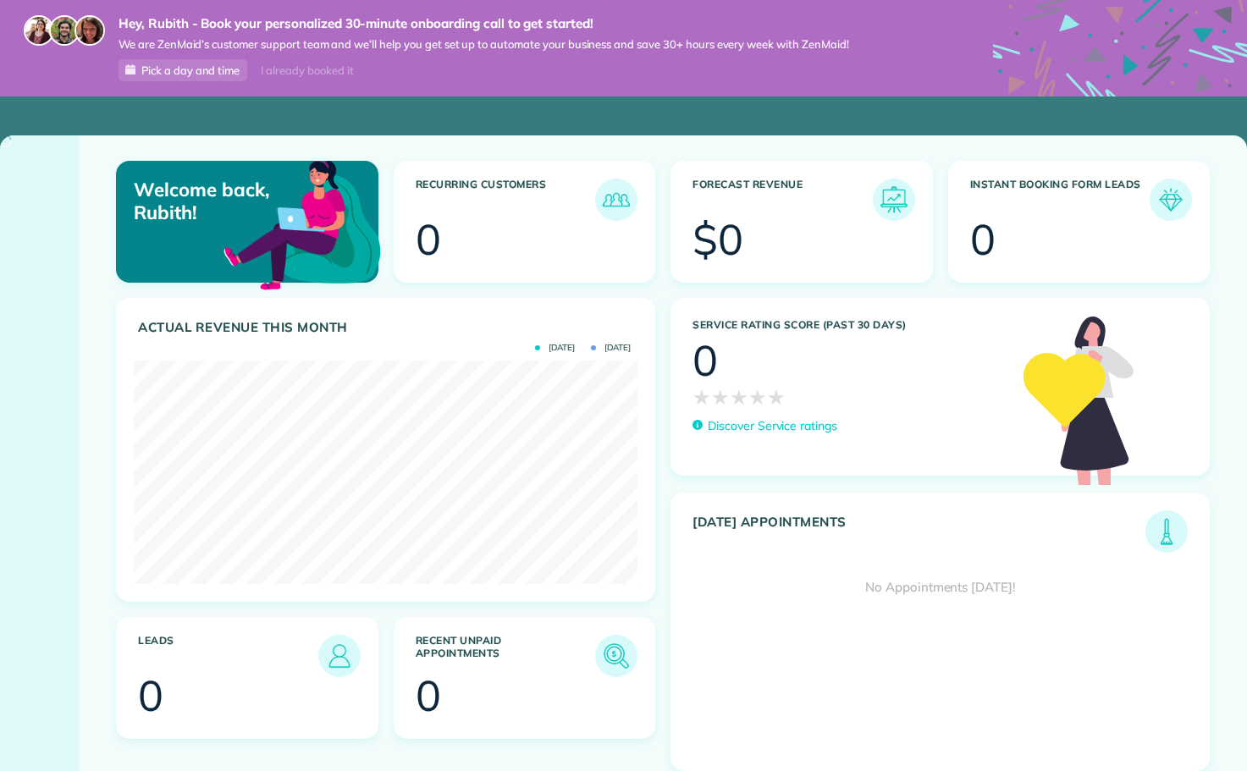 This screenshot has height=771, width=1247. What do you see at coordinates (616, 656) in the screenshot?
I see `img: icon_unpaid_appointments-47b8ce3997adf2238b356f14209ab4cced10bd1f174958f3ca8f1d0dd7fffeee.png` at bounding box center [616, 656].